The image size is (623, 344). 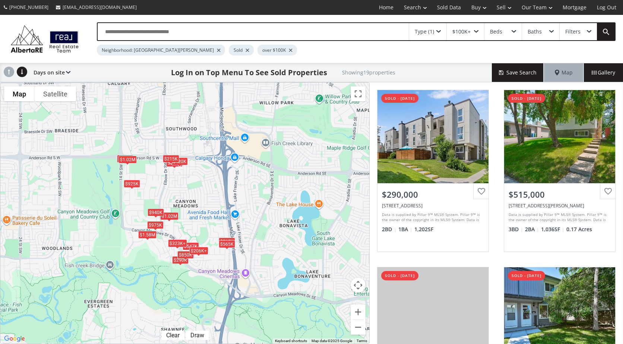 I want to click on div: $547K, so click(x=191, y=246).